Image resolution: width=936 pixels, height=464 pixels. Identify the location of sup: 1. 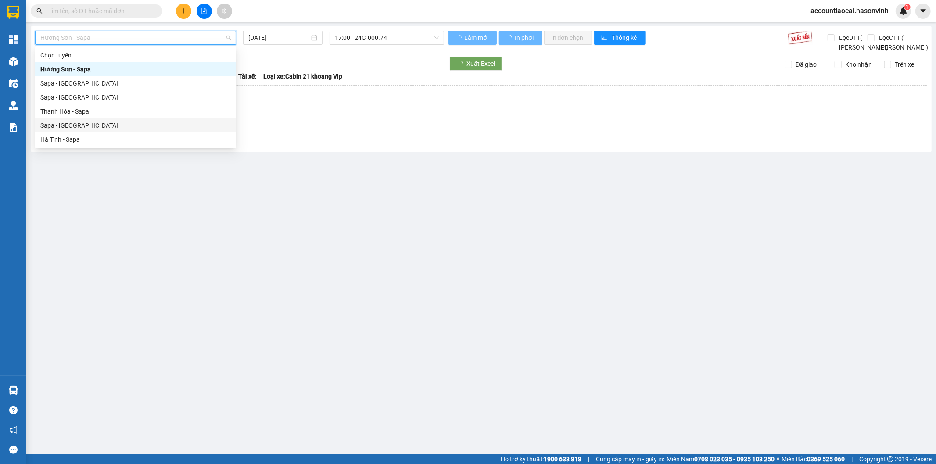
(907, 7).